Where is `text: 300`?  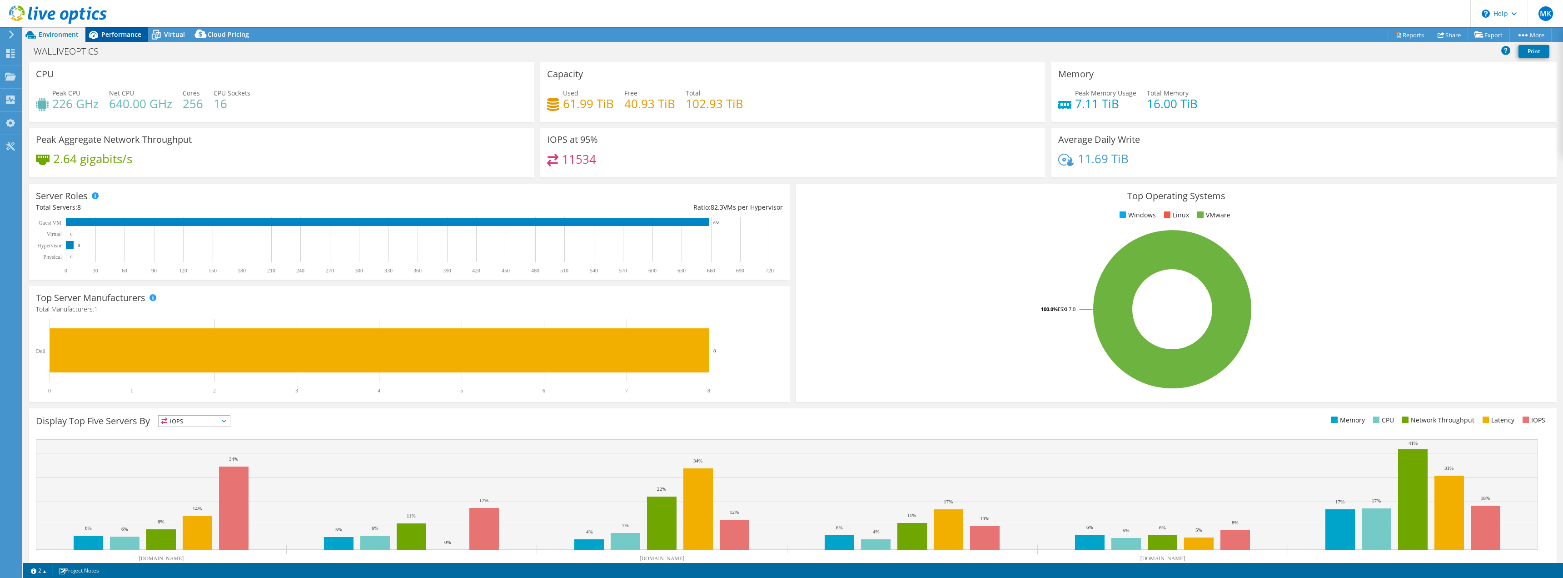 text: 300 is located at coordinates (359, 270).